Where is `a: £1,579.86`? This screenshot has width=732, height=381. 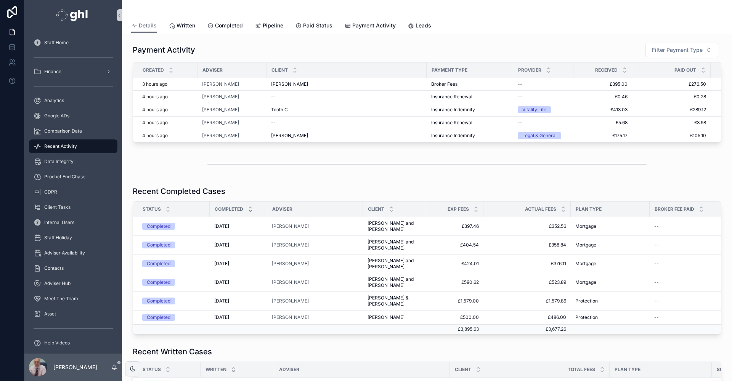
a: £1,579.86 is located at coordinates (527, 301).